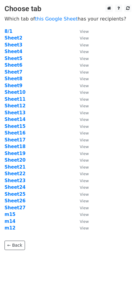  I want to click on a: Sheet17, so click(15, 140).